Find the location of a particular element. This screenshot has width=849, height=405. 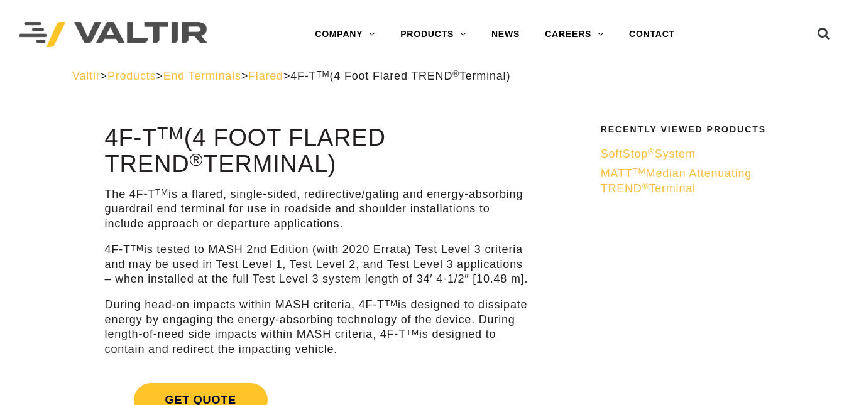

a: NEWS is located at coordinates (505, 35).